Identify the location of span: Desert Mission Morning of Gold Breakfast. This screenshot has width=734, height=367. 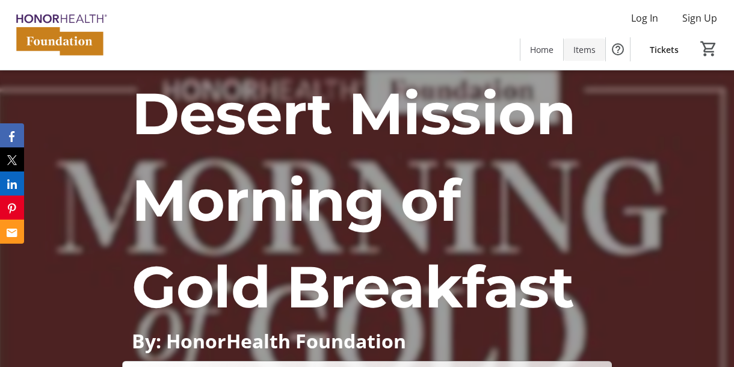
(353, 200).